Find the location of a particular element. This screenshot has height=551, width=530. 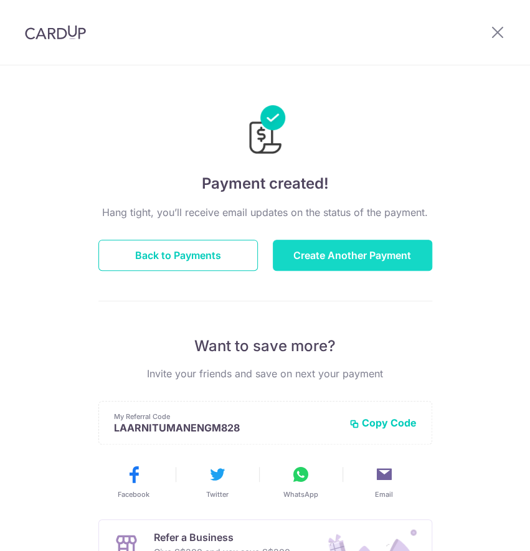

button: Create Another Payment is located at coordinates (352, 255).